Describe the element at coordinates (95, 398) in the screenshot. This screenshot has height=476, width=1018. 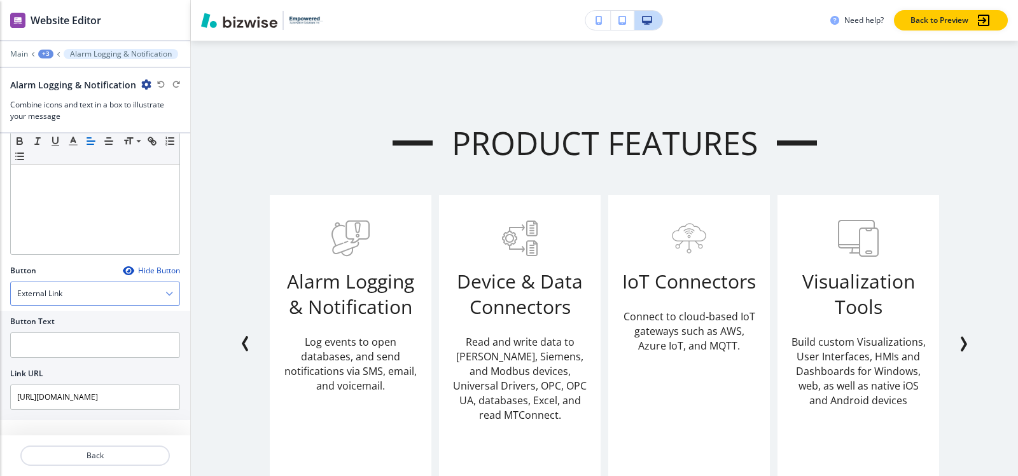
I see `input: Ex. www.google.com` at that location.